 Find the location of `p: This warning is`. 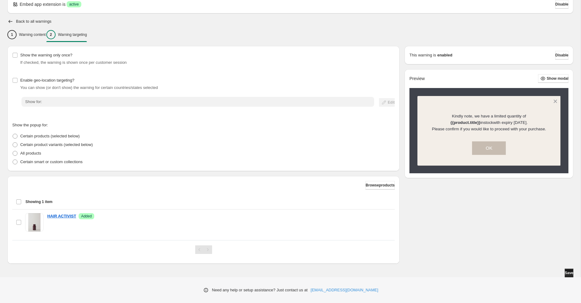

p: This warning is is located at coordinates (423, 55).